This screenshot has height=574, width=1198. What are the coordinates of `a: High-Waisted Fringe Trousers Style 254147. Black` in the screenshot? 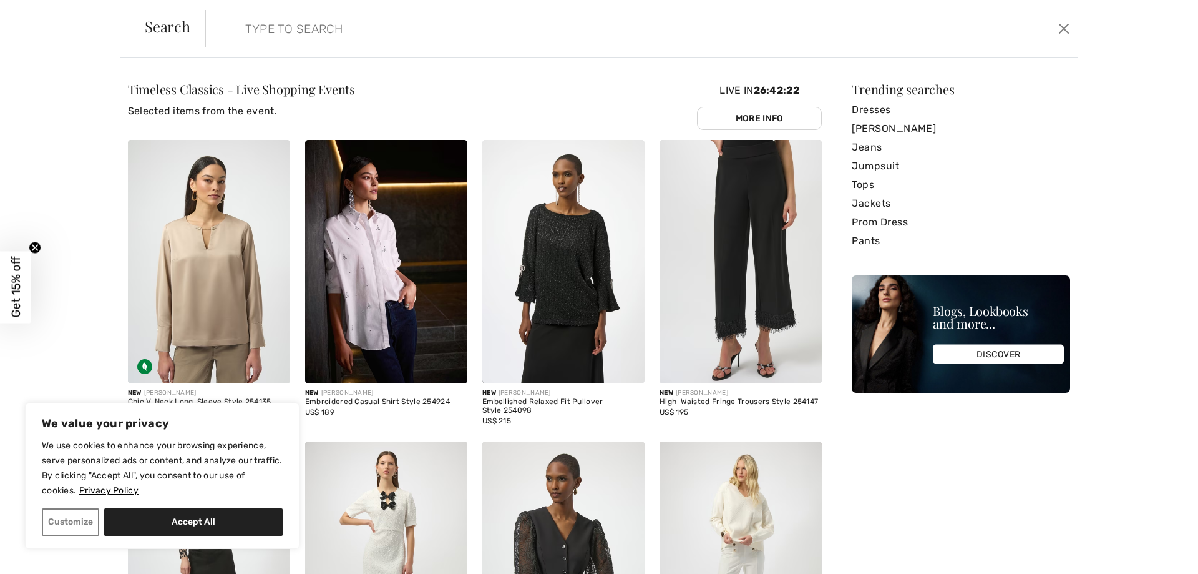 It's located at (741, 262).